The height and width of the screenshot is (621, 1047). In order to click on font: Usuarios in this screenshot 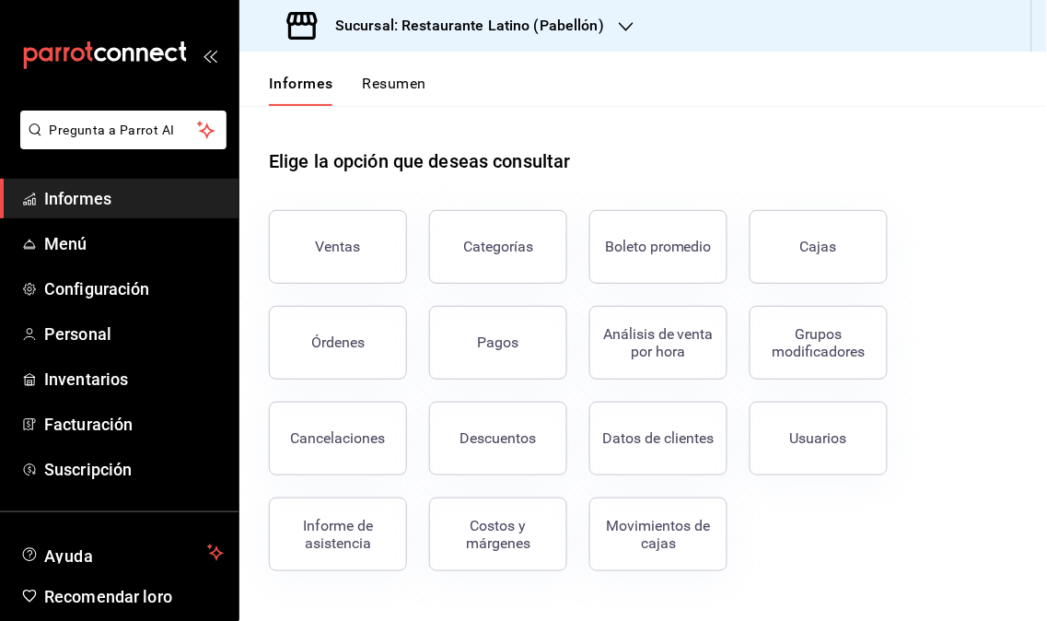, I will do `click(819, 438)`.